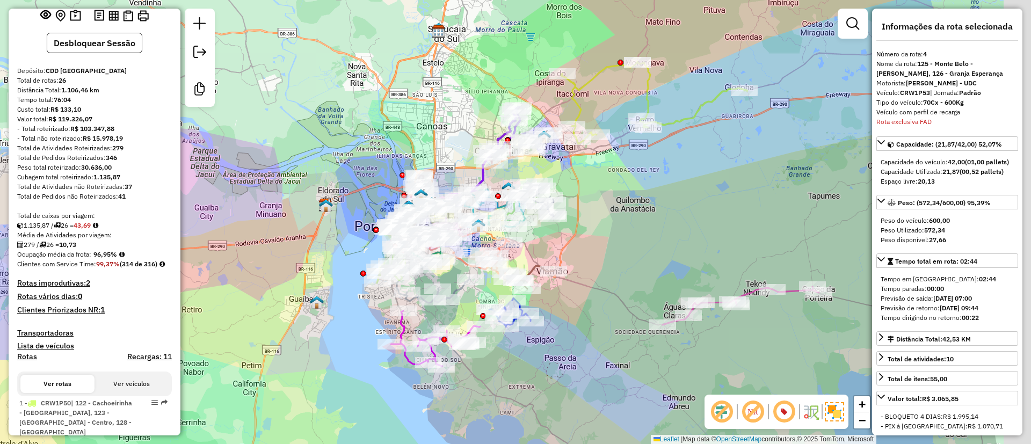 Image resolution: width=1031 pixels, height=444 pixels. What do you see at coordinates (947, 338) in the screenshot?
I see `a: Distância Total:42,53 KM` at bounding box center [947, 338].